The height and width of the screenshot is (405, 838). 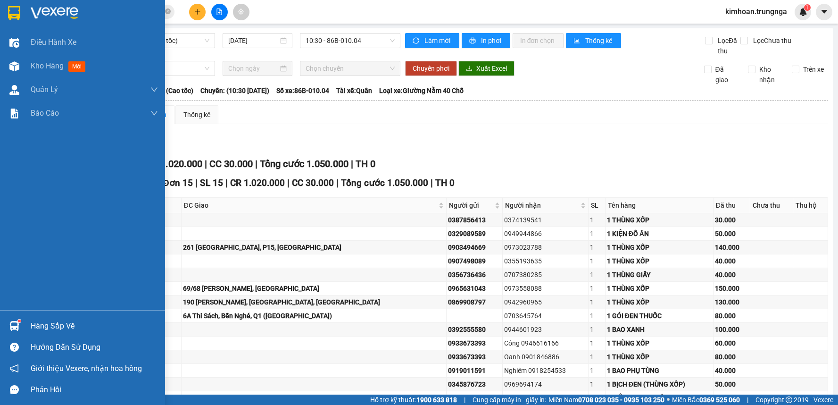 What do you see at coordinates (416, 41) in the screenshot?
I see `span: sync` at bounding box center [416, 41].